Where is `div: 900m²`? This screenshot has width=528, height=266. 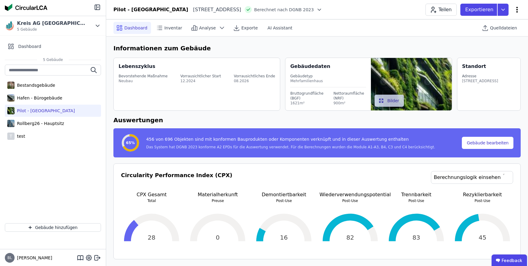
div: 900m² is located at coordinates (350, 103).